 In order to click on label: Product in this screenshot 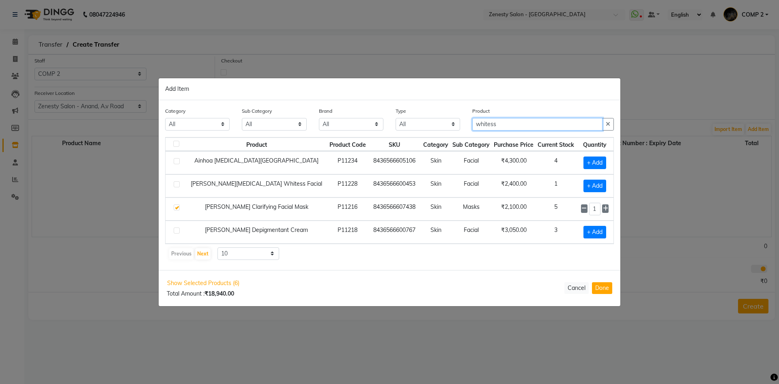, I will do `click(481, 111)`.